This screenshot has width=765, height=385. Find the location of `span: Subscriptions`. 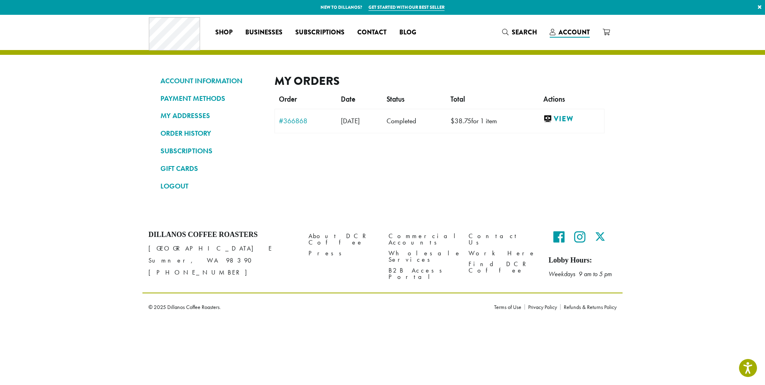

span: Subscriptions is located at coordinates (320, 32).